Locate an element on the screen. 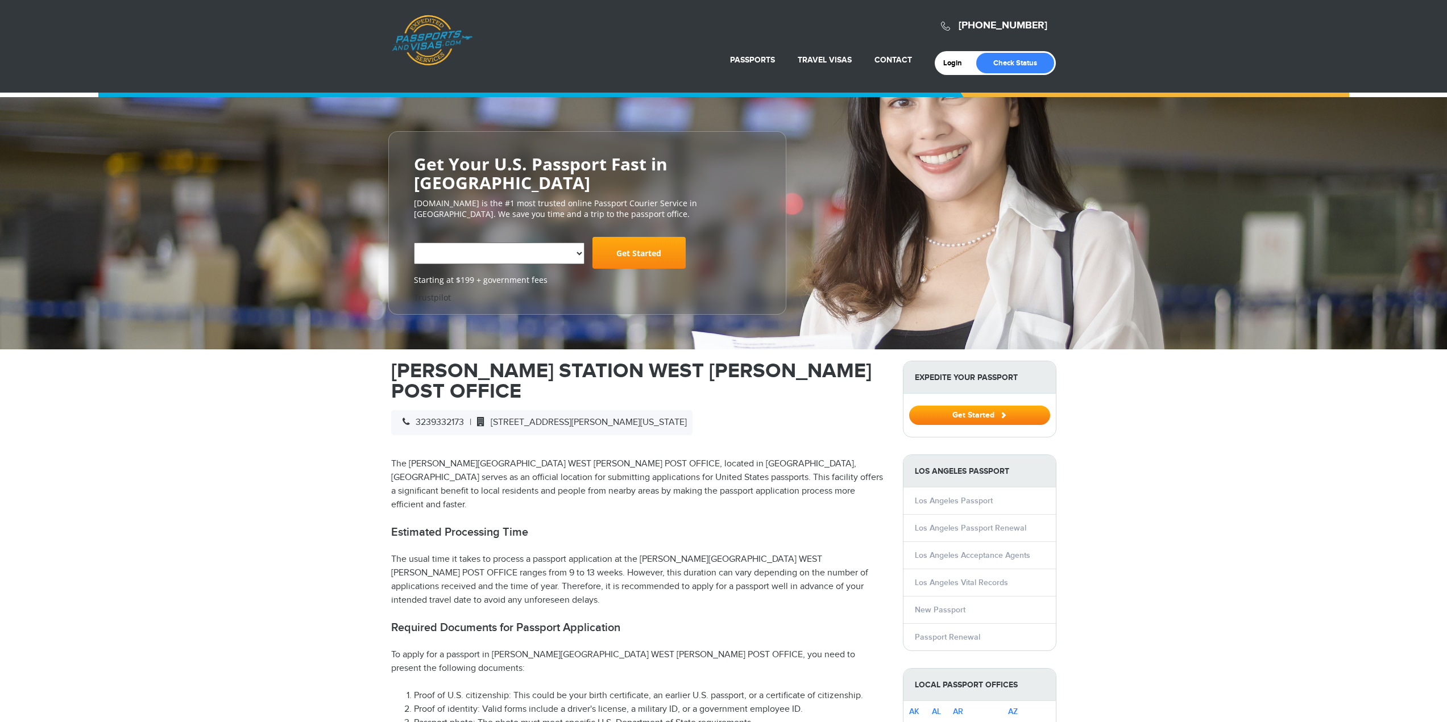 This screenshot has width=1447, height=722. strong: Local Passport Offices is located at coordinates (979, 685).